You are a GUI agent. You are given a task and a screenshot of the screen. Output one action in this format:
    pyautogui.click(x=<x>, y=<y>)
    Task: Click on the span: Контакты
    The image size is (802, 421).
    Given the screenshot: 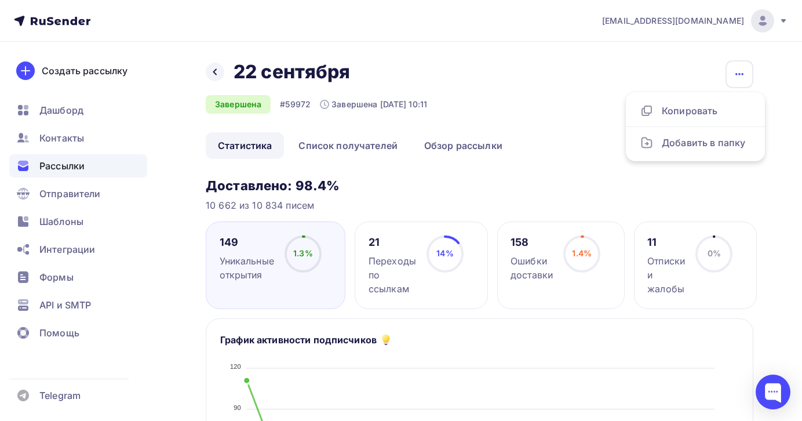 What is the action you would take?
    pyautogui.click(x=61, y=138)
    